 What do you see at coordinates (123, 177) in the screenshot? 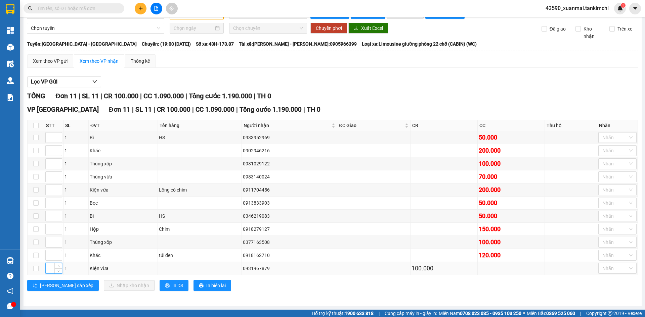
I see `div: Thùng vừa` at bounding box center [123, 177].